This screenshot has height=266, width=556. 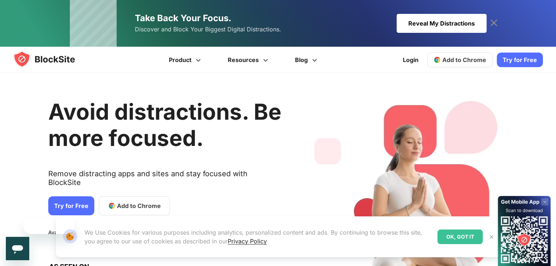 What do you see at coordinates (410, 60) in the screenshot?
I see `a: Login` at bounding box center [410, 60].